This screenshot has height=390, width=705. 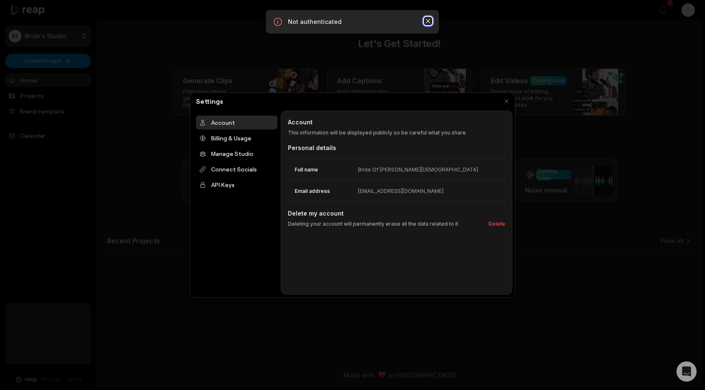 What do you see at coordinates (237, 153) in the screenshot?
I see `div: Manage Studio` at bounding box center [237, 153].